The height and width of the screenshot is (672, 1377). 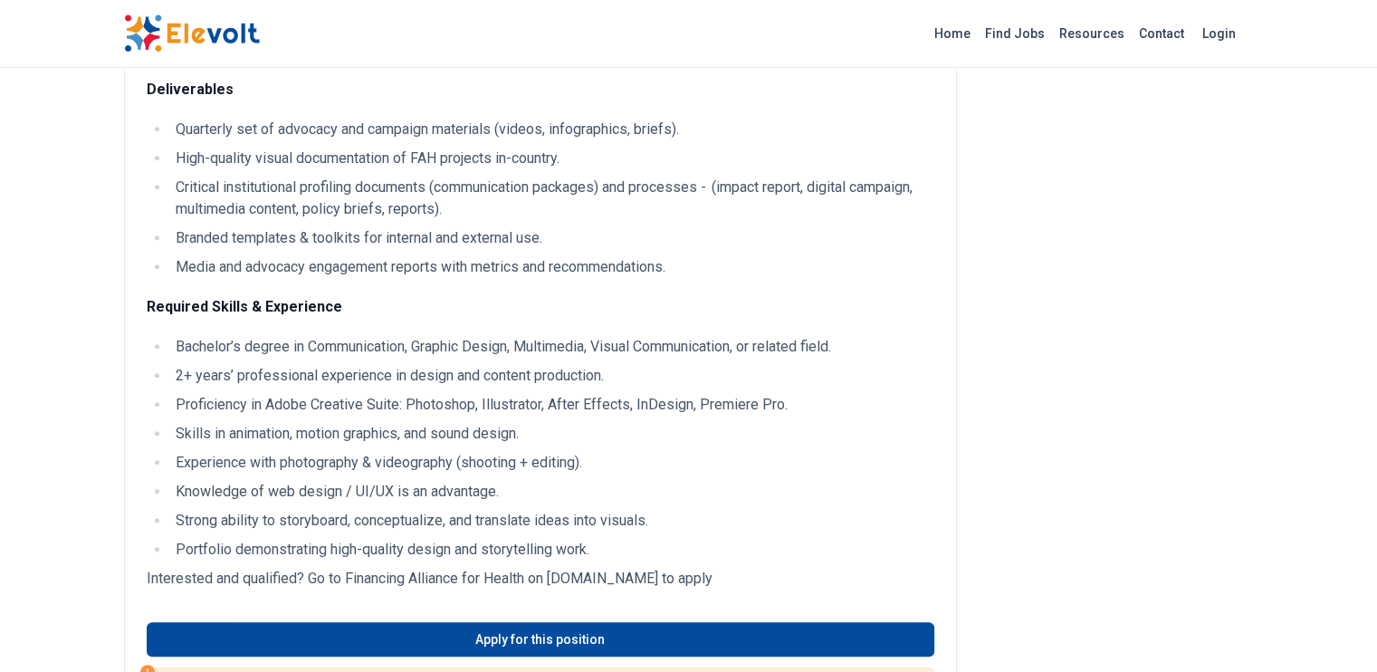 What do you see at coordinates (1332, 628) in the screenshot?
I see `div: Chat Widget` at bounding box center [1332, 628].